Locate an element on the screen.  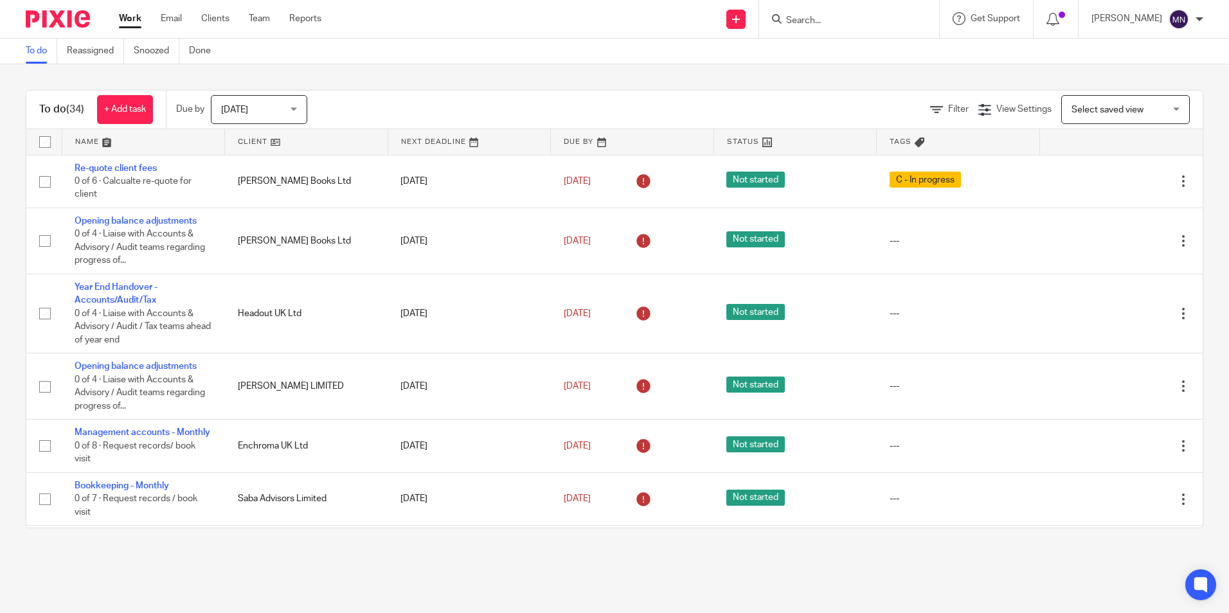
a: Bookkeeping - Monthly is located at coordinates (122, 486).